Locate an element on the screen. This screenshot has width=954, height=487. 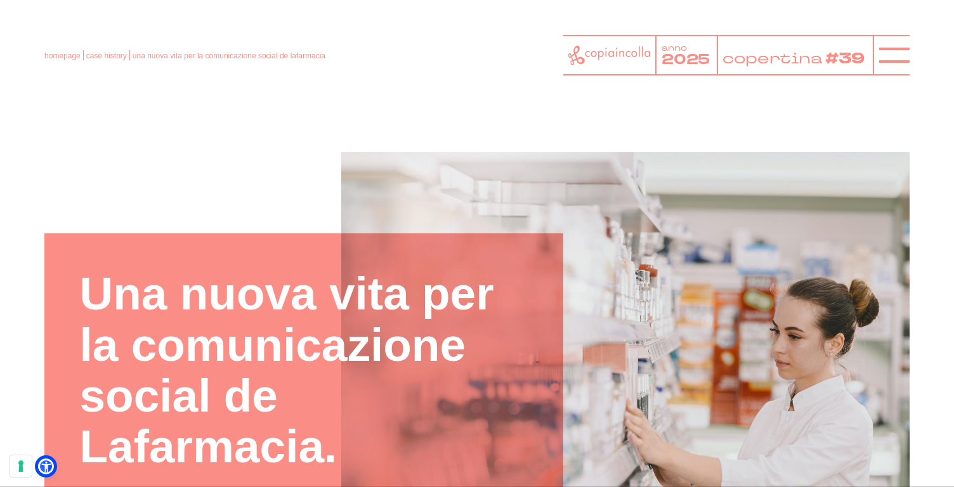
tspan: copertina is located at coordinates (773, 58).